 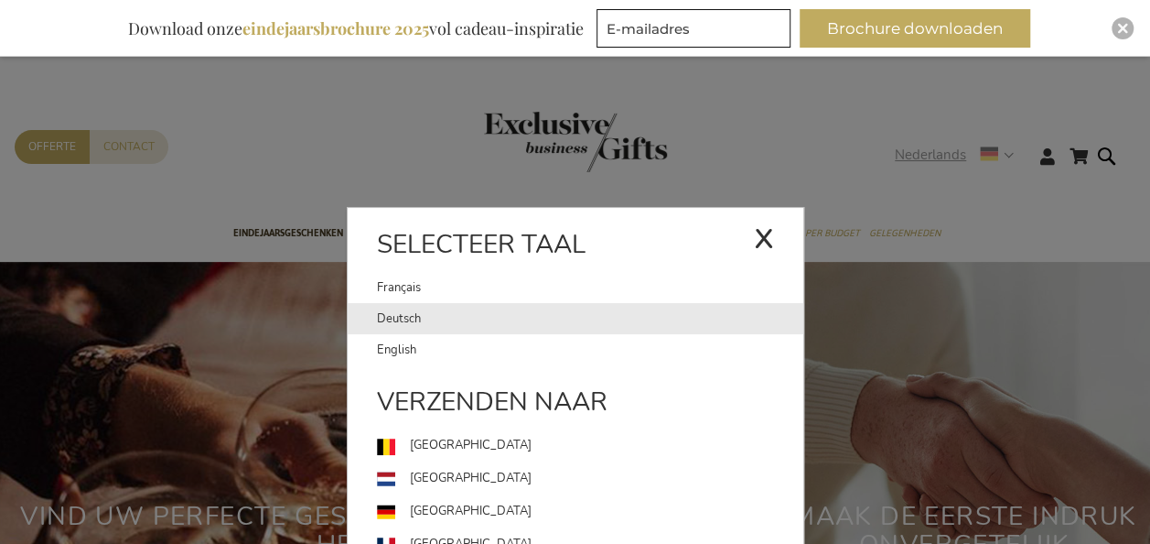 I want to click on a: Français, so click(x=566, y=287).